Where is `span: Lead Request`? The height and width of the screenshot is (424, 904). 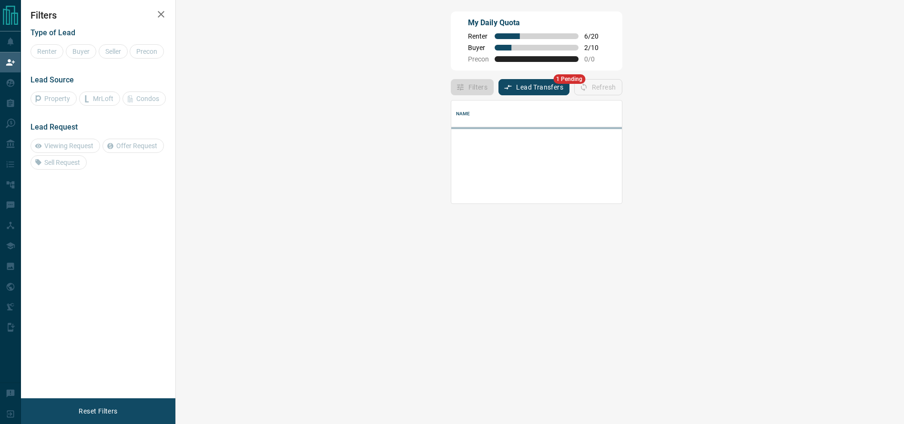 span: Lead Request is located at coordinates (54, 127).